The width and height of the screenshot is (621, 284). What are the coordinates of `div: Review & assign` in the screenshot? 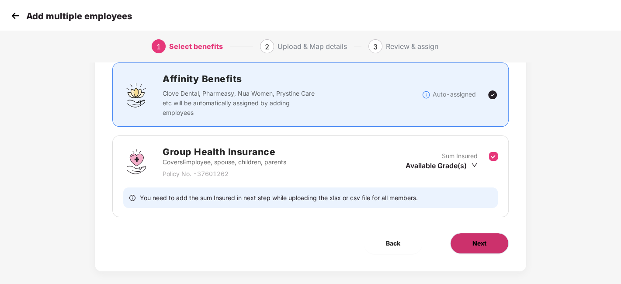 It's located at (412, 46).